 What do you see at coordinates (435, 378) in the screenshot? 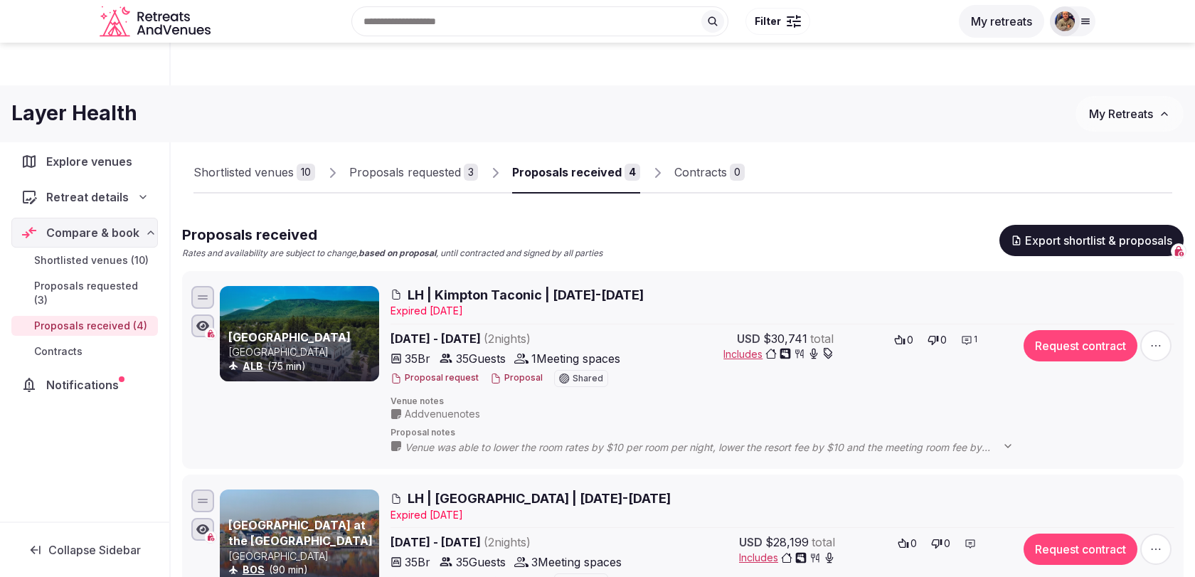
I see `button: Proposal request` at bounding box center [435, 378].